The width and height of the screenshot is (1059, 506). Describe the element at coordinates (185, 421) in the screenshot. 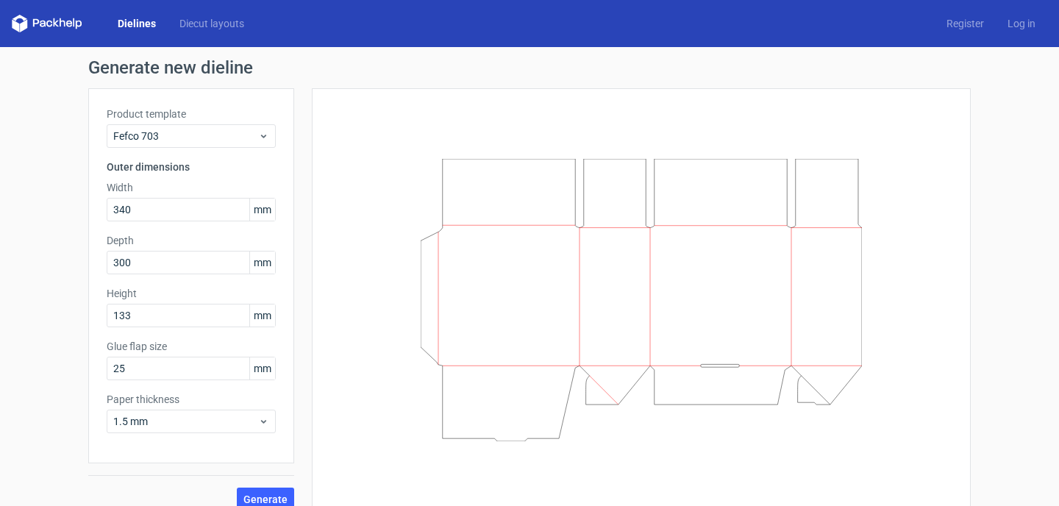

I see `span: 1.5 mm` at that location.